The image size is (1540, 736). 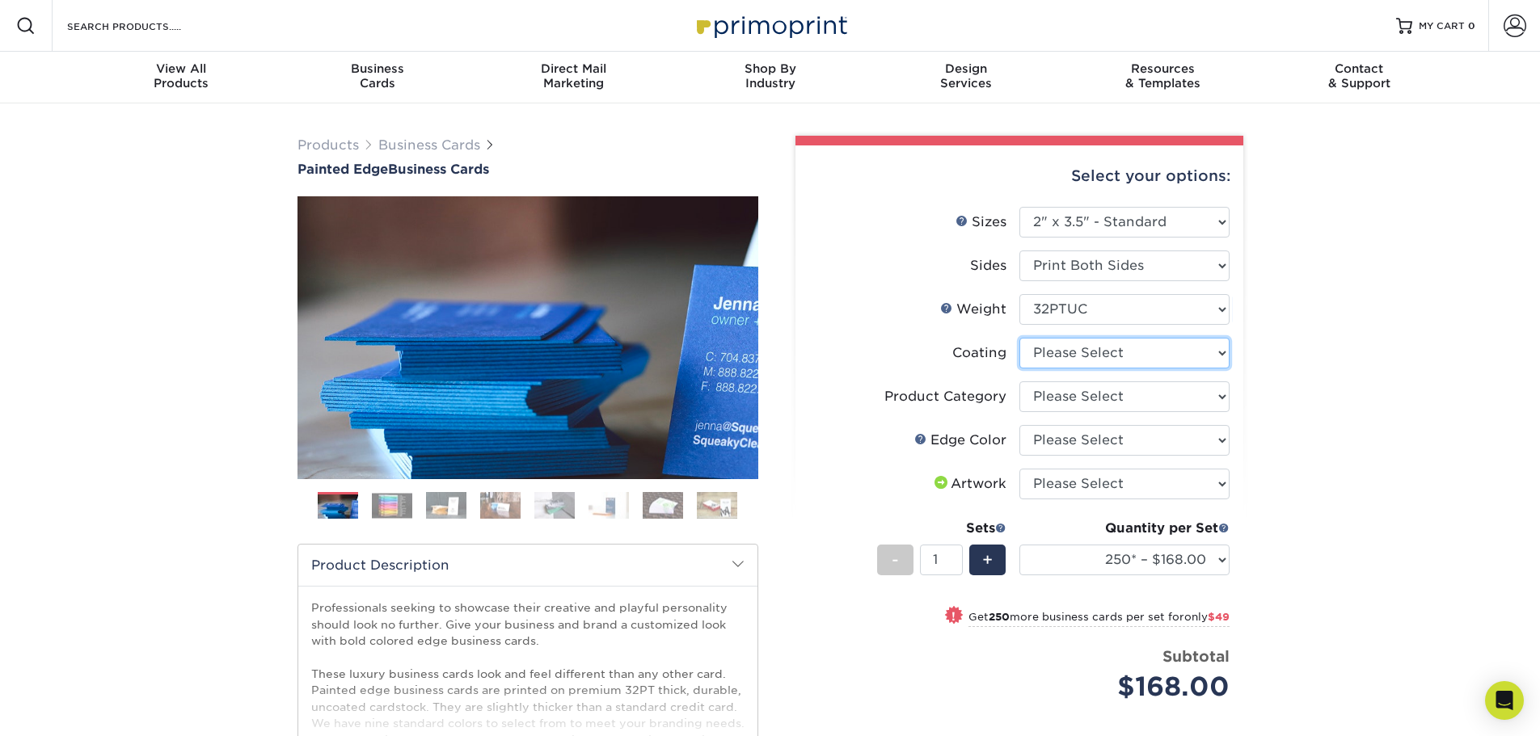 I want to click on img: Business Cards 06, so click(x=609, y=505).